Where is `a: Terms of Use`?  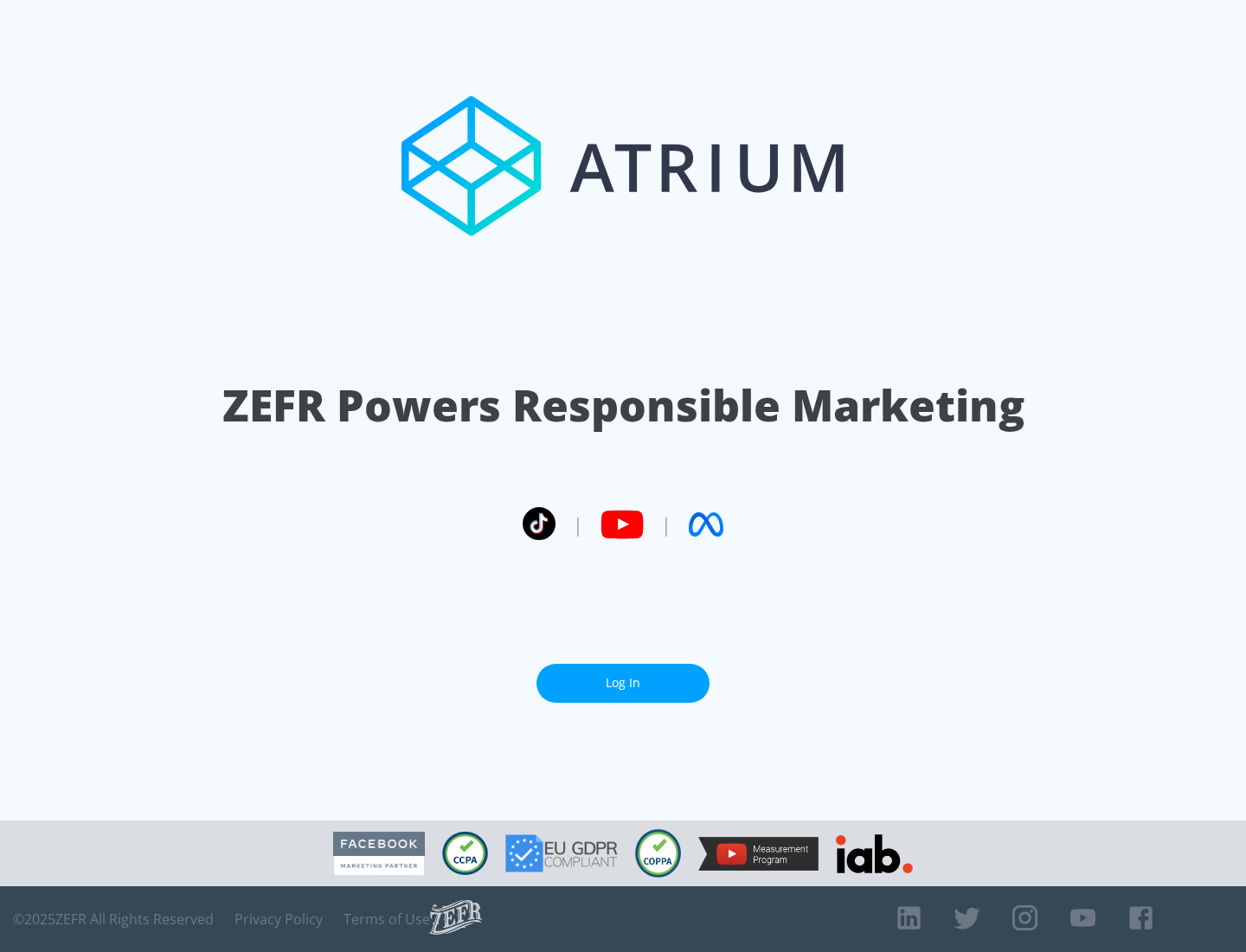 a: Terms of Use is located at coordinates (387, 919).